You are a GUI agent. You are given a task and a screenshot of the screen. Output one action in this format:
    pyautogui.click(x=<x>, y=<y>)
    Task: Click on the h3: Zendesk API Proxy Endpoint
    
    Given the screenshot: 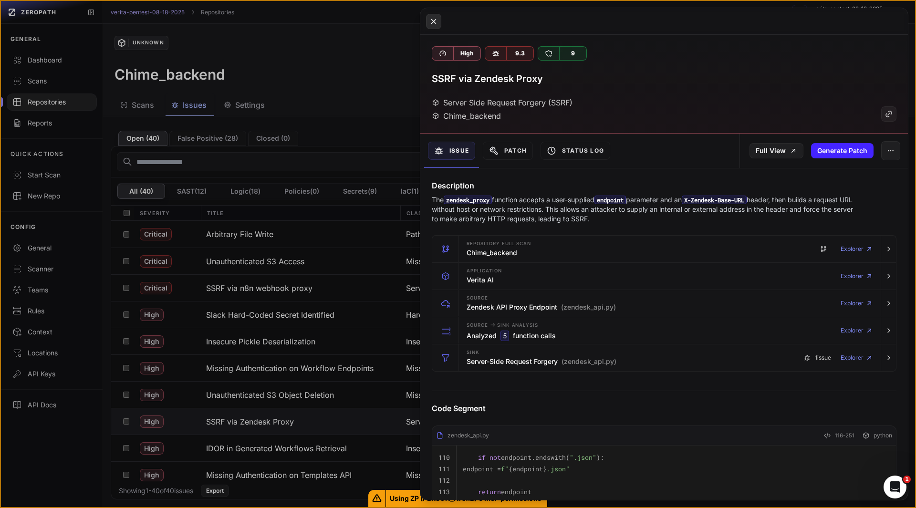 What is the action you would take?
    pyautogui.click(x=541, y=307)
    